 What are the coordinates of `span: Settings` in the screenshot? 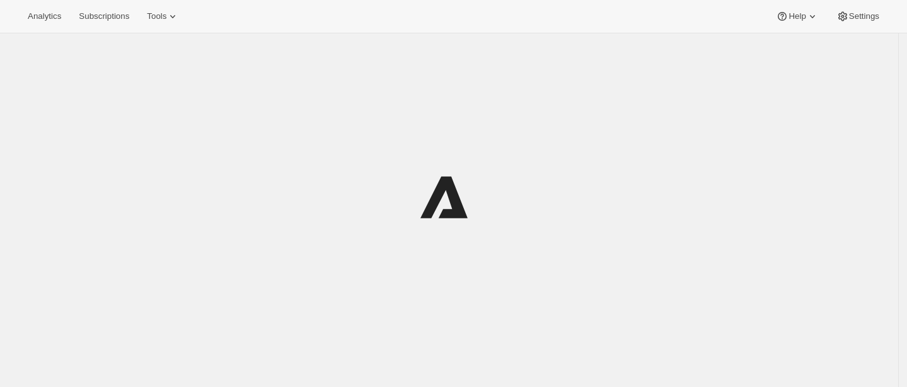 It's located at (864, 16).